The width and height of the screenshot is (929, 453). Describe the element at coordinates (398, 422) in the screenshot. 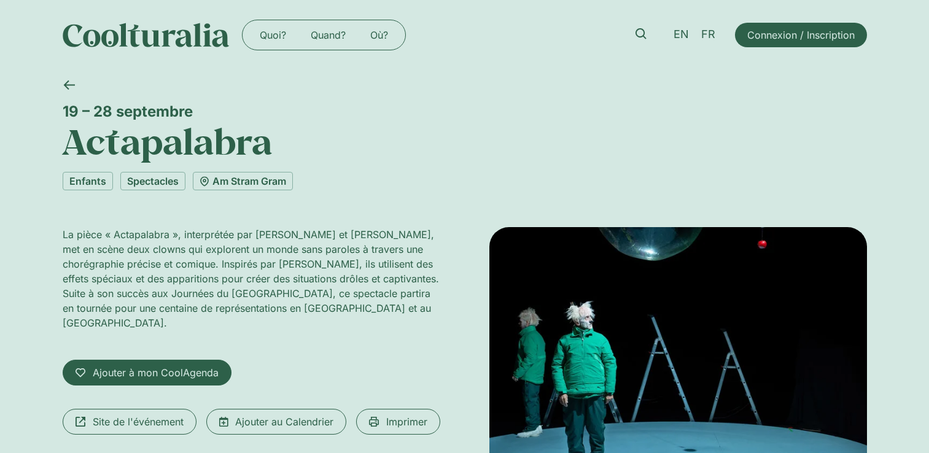

I see `a: Imprimer` at that location.